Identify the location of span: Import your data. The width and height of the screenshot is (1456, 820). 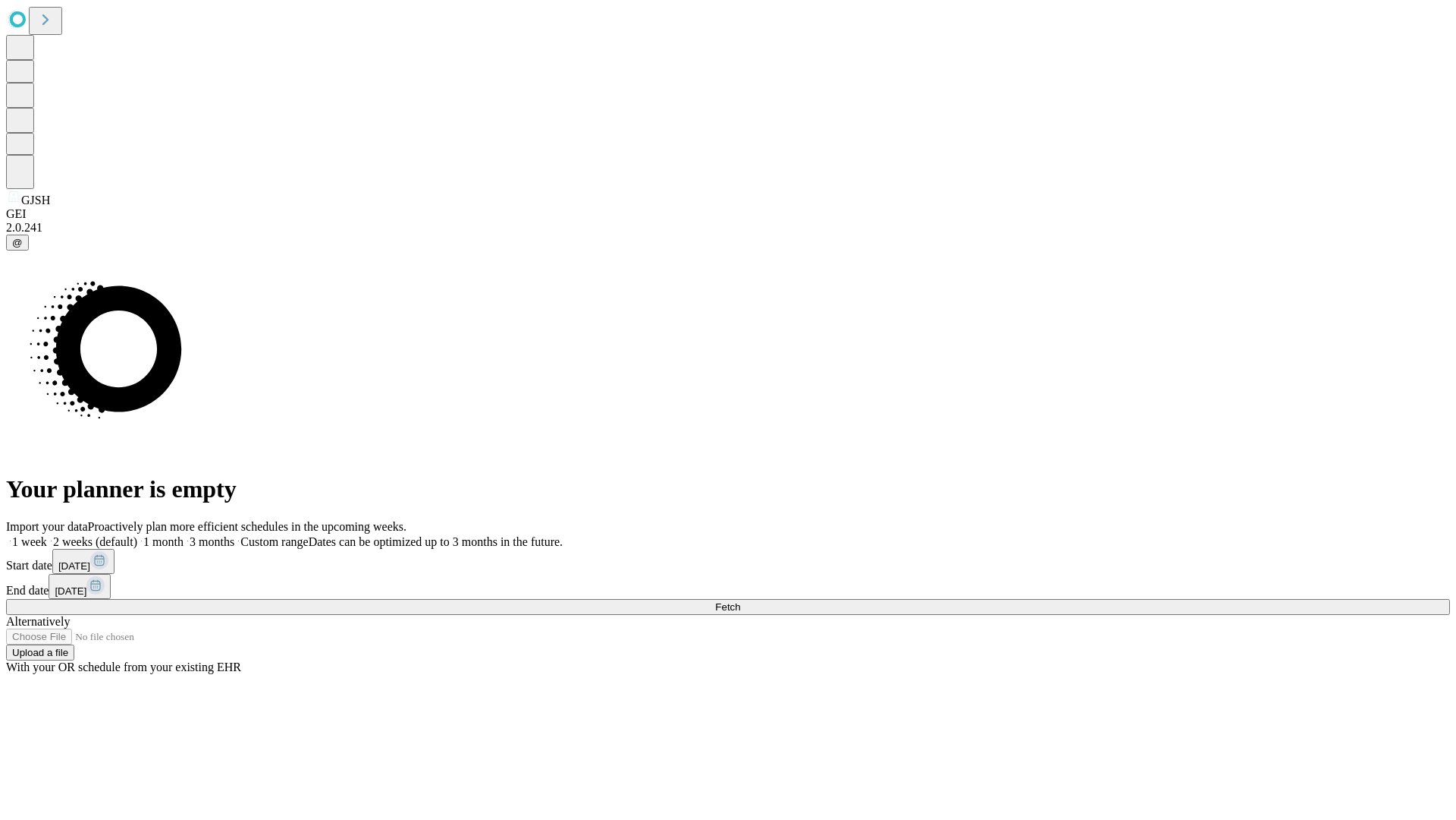
(47, 526).